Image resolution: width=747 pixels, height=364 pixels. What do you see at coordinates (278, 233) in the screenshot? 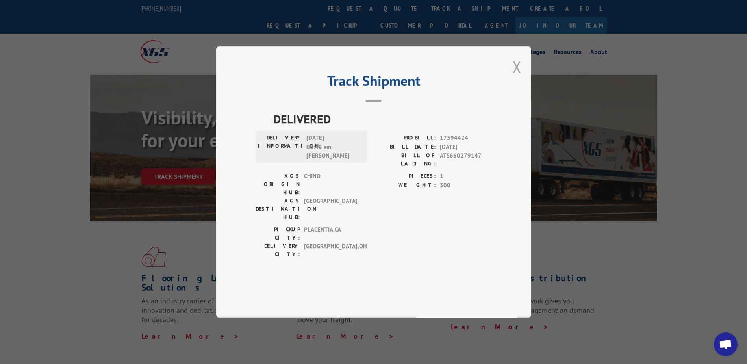
I see `label: PICKUP CITY:` at bounding box center [278, 233].